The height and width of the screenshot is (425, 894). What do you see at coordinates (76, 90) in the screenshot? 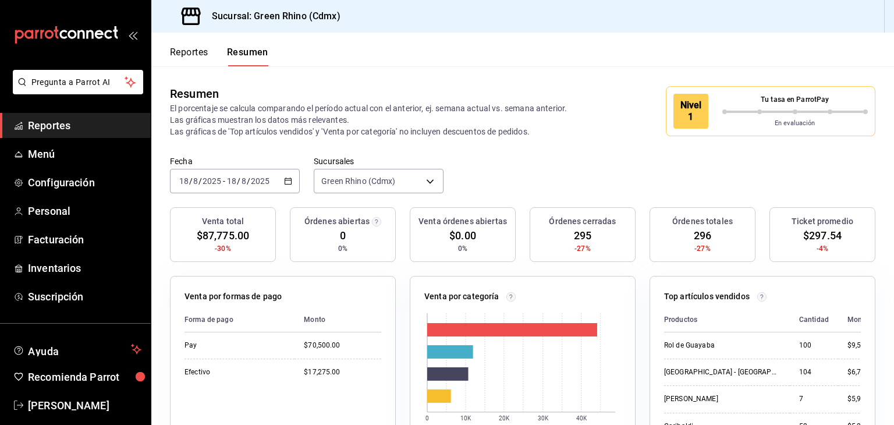
I see `a: Pregunta a Parrot AI` at bounding box center [76, 90].